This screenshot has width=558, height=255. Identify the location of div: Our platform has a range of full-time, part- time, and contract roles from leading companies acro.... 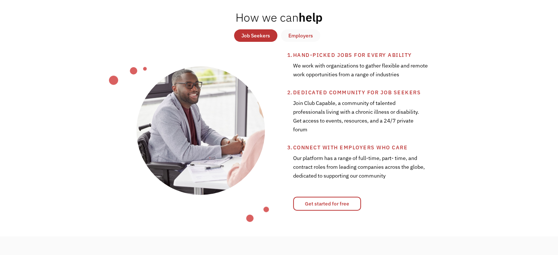
(360, 170).